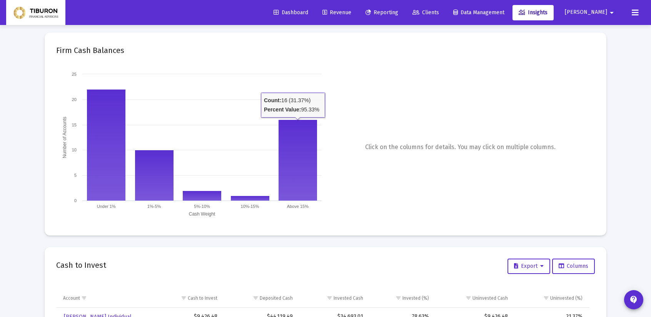 The width and height of the screenshot is (651, 317). I want to click on mat-icon: arrow_drop_down, so click(612, 13).